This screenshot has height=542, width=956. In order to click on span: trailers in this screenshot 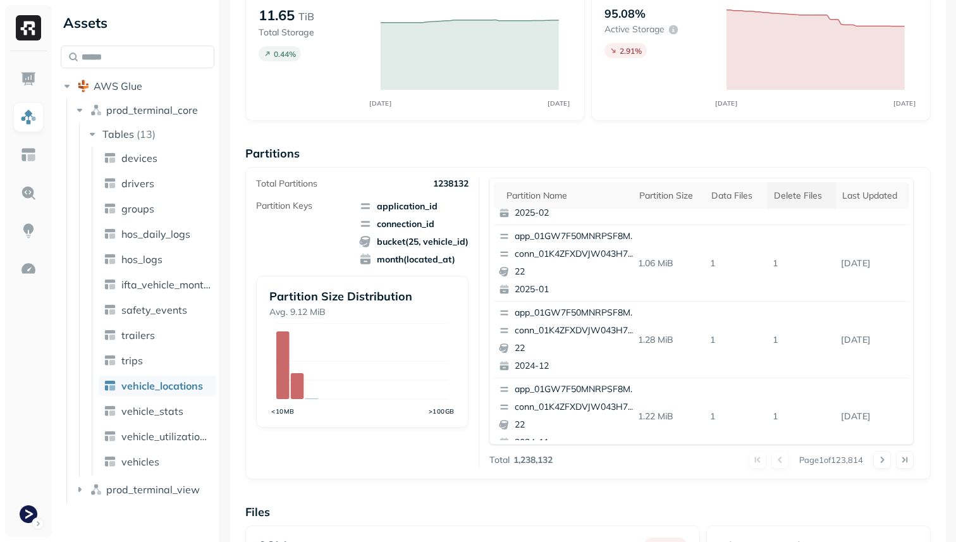, I will do `click(138, 335)`.